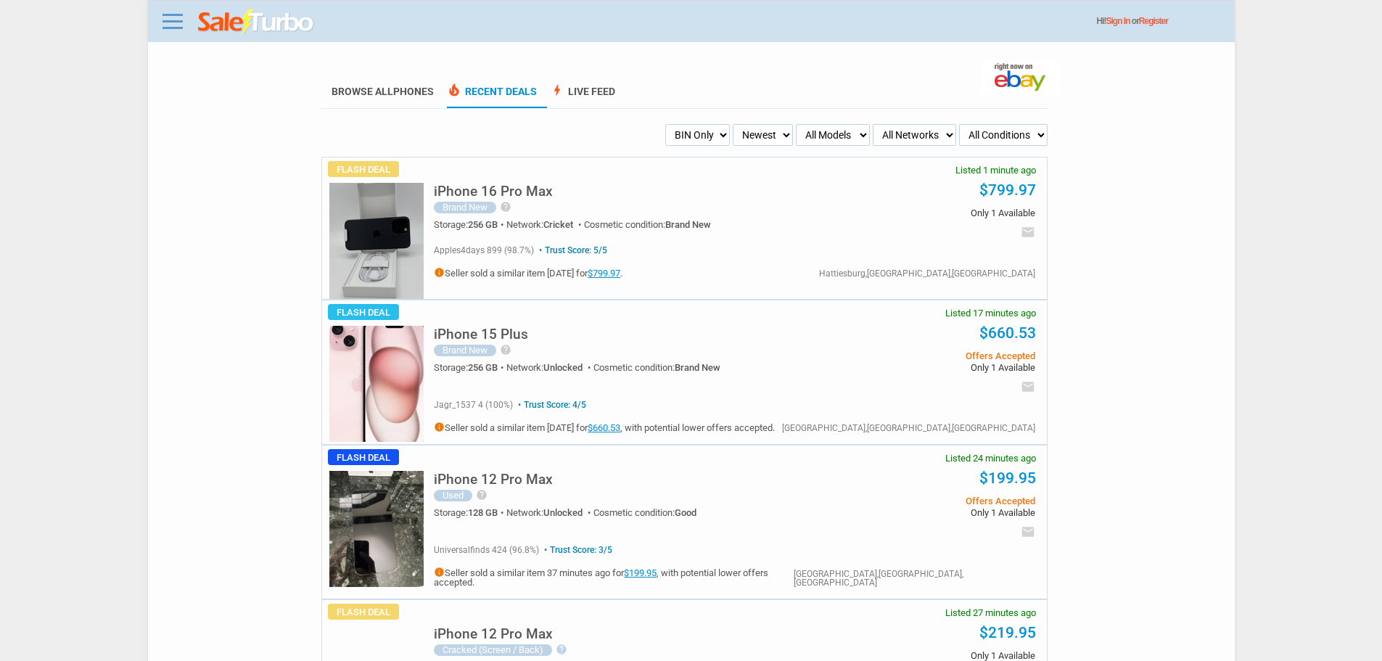 Image resolution: width=1382 pixels, height=661 pixels. I want to click on span: or, so click(1150, 21).